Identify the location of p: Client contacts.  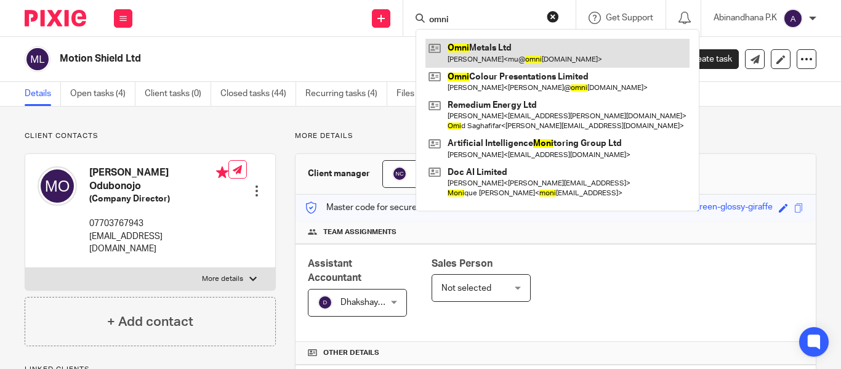
(150, 136).